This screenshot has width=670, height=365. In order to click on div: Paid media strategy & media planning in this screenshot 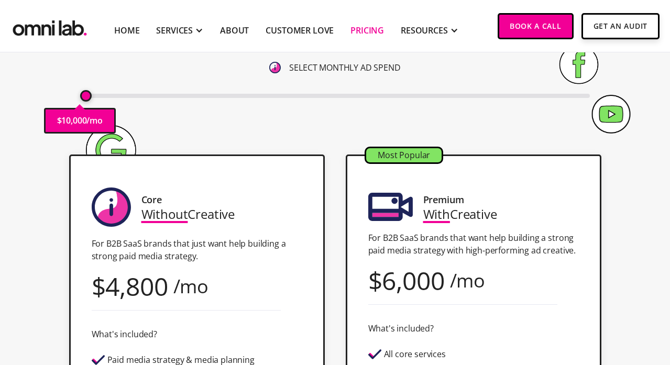, I will do `click(181, 360)`.